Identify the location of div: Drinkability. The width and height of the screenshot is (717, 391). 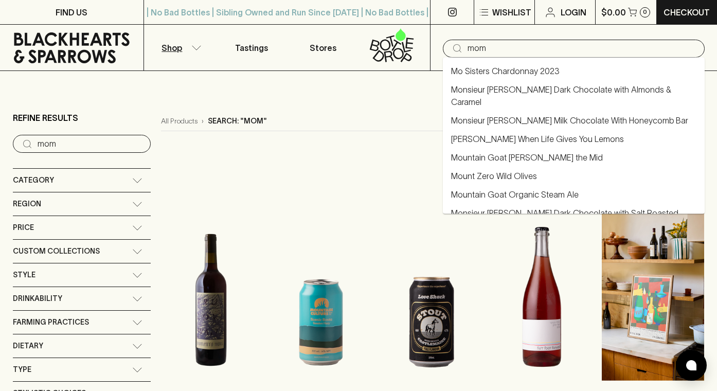
(82, 298).